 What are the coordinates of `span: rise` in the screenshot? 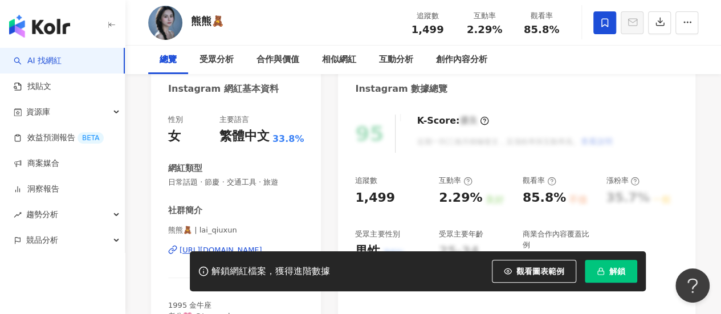 It's located at (18, 215).